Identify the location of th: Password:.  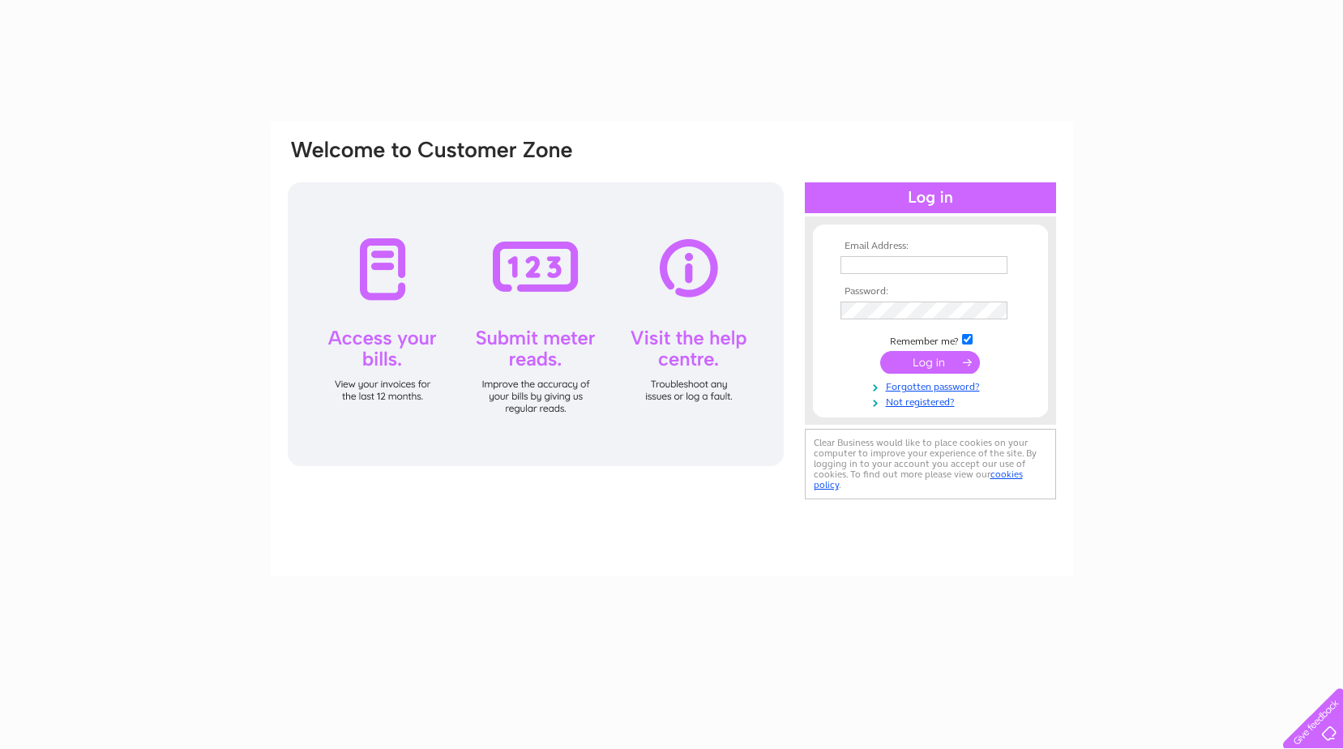
(930, 292).